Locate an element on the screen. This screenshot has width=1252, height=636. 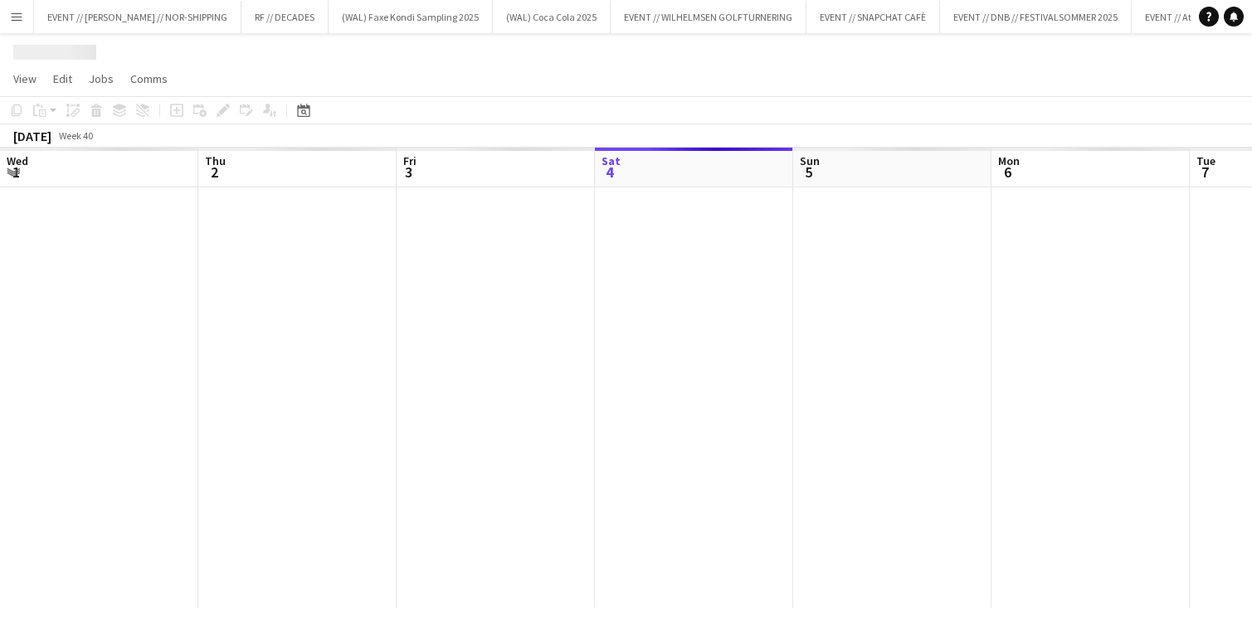
span: Wed is located at coordinates (17, 161).